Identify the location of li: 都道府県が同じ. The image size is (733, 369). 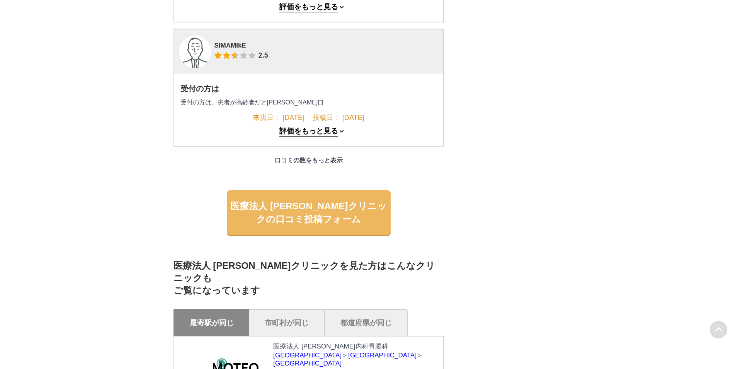
(366, 322).